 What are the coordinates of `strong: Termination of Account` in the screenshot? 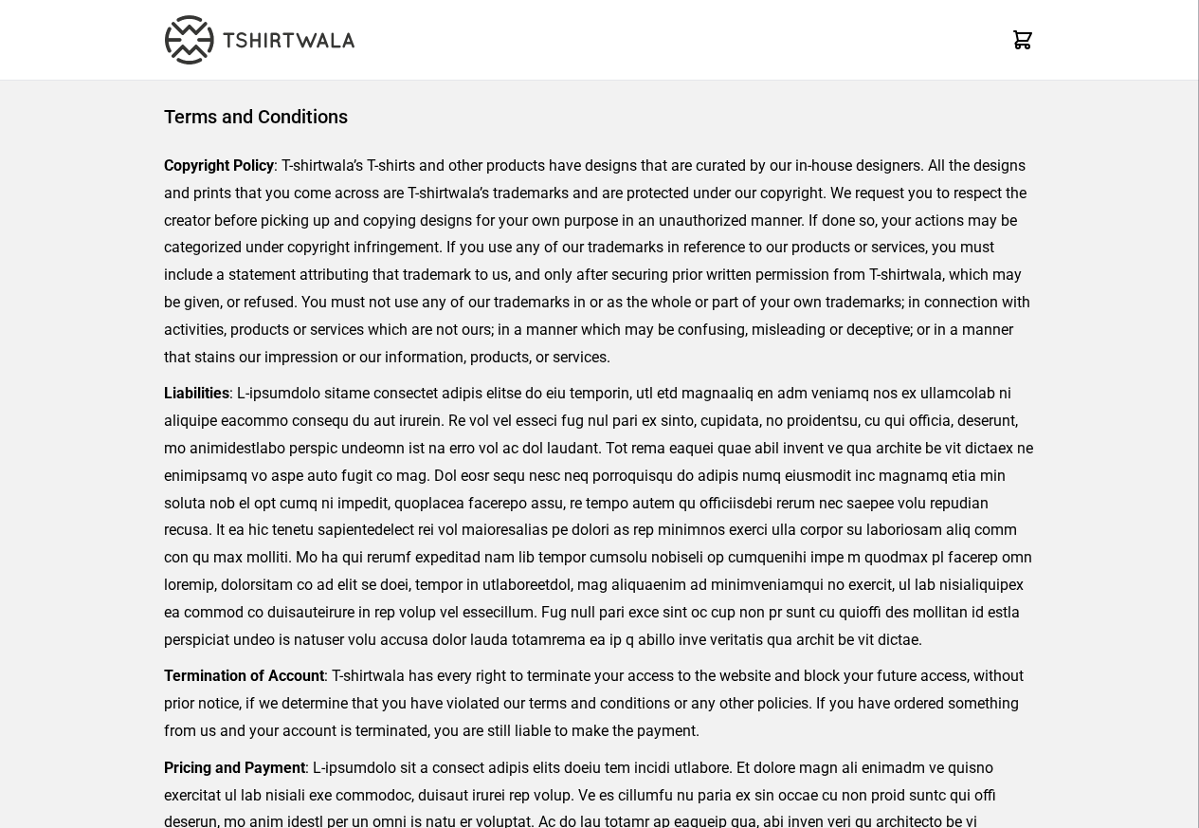 It's located at (244, 675).